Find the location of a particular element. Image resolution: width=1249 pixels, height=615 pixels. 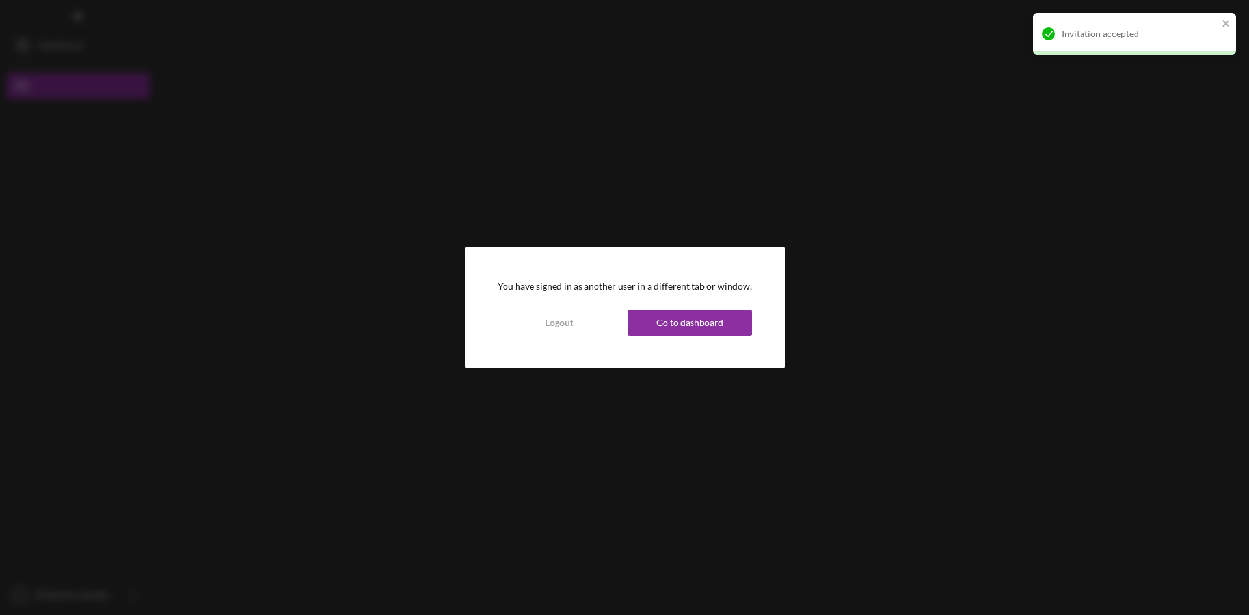

div: Logout is located at coordinates (559, 323).